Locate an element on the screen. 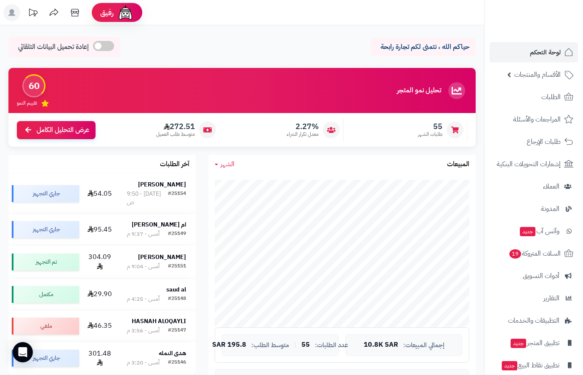  strong: saud al is located at coordinates (176, 289).